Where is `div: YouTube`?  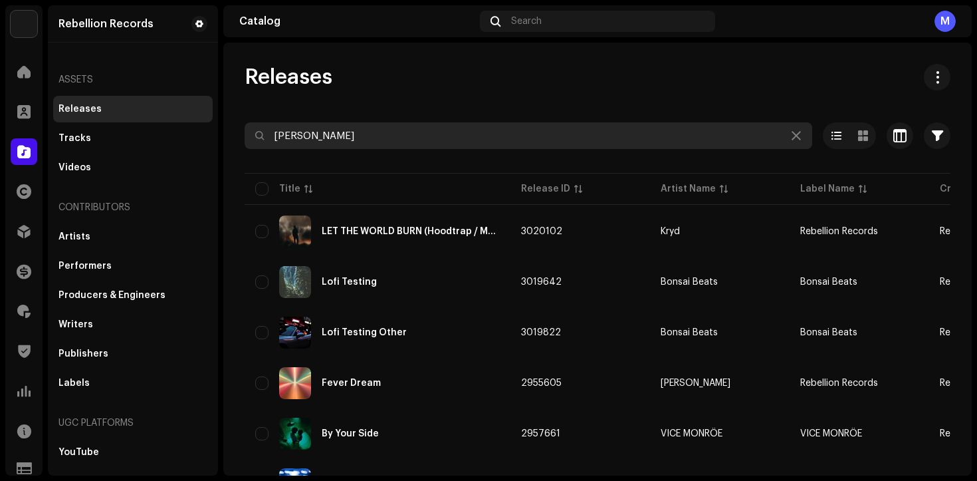
div: YouTube is located at coordinates (78, 452).